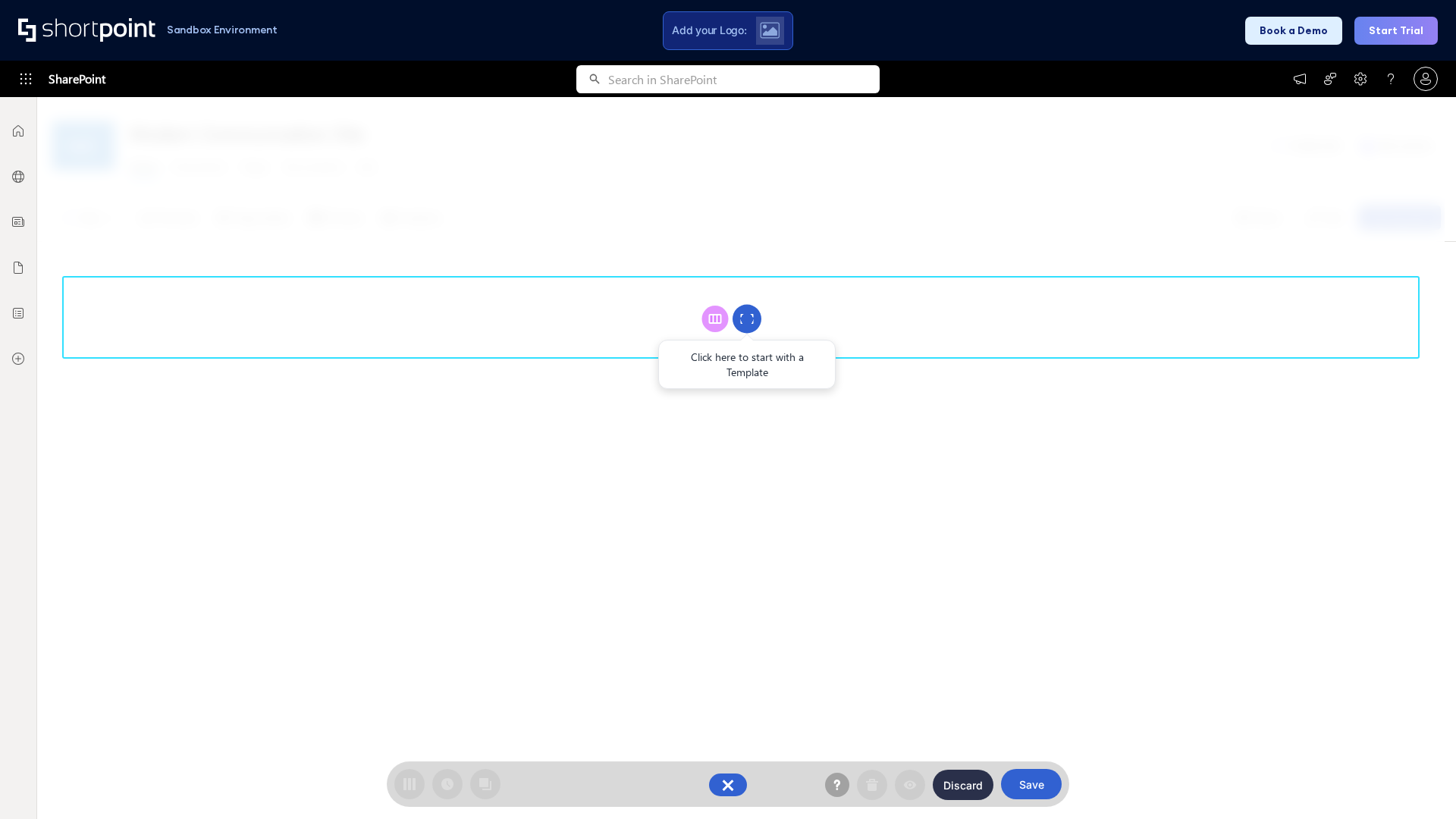 This screenshot has height=819, width=1456. I want to click on input: Search in SharePoint, so click(744, 79).